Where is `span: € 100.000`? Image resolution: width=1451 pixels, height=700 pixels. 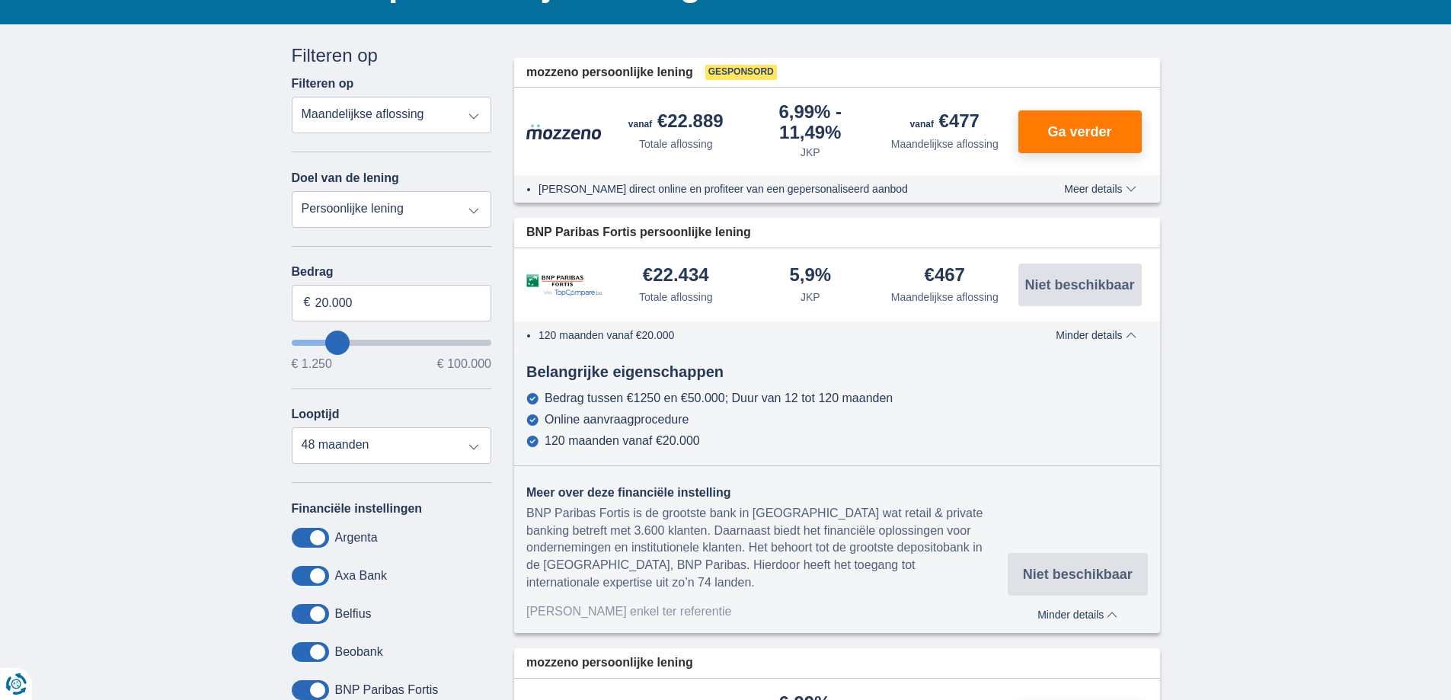 span: € 100.000 is located at coordinates (464, 364).